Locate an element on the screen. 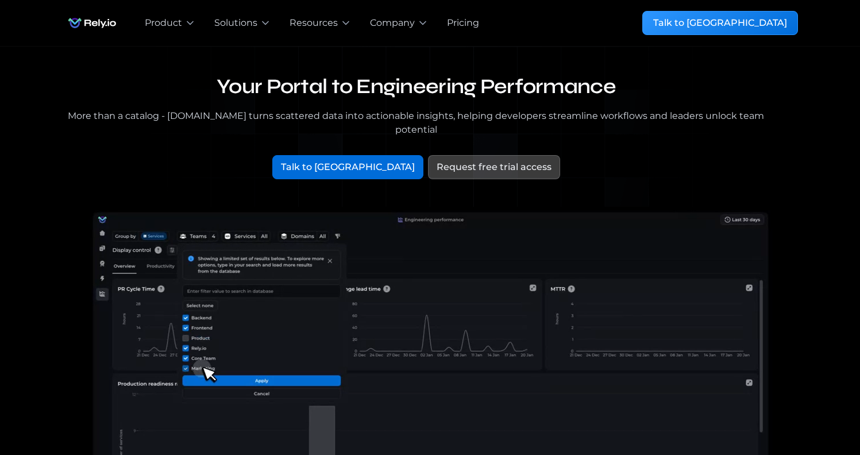  a: Pricing is located at coordinates (463, 23).